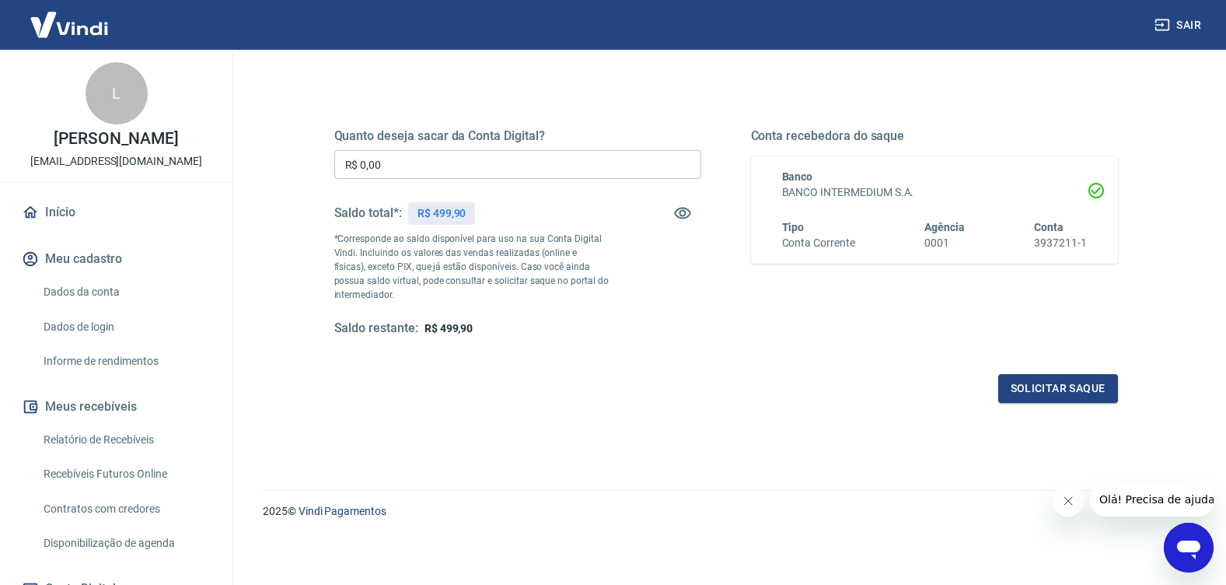 This screenshot has width=1226, height=585. I want to click on span: Banco, so click(798, 177).